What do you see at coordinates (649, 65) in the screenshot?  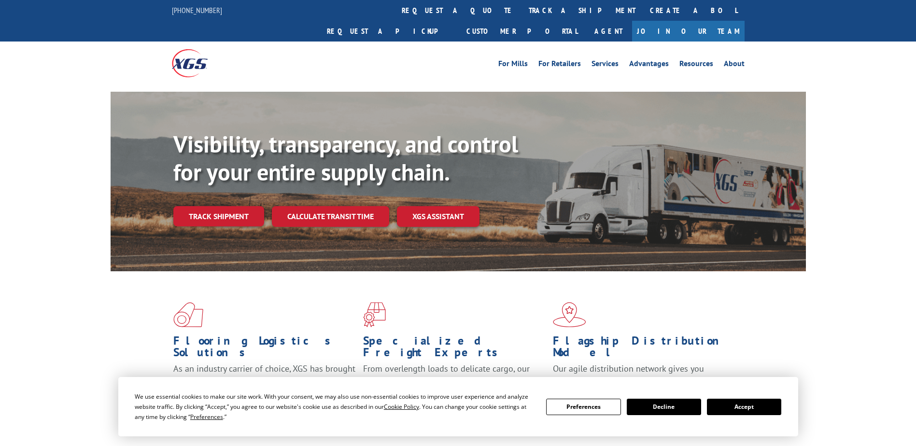 I see `a: Advantages` at bounding box center [649, 65].